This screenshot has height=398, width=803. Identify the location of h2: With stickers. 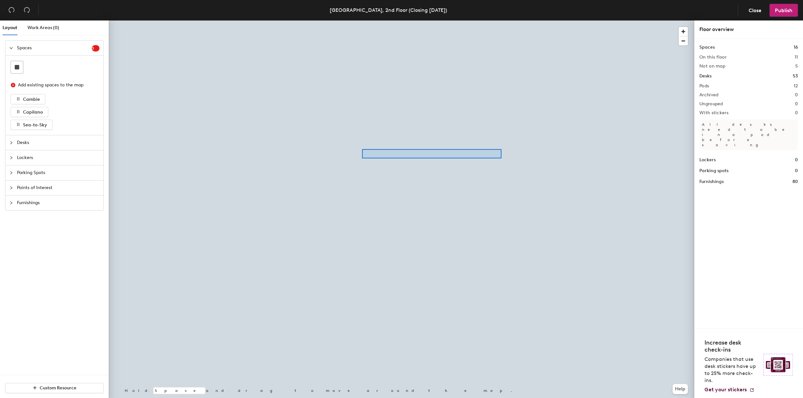
(714, 113).